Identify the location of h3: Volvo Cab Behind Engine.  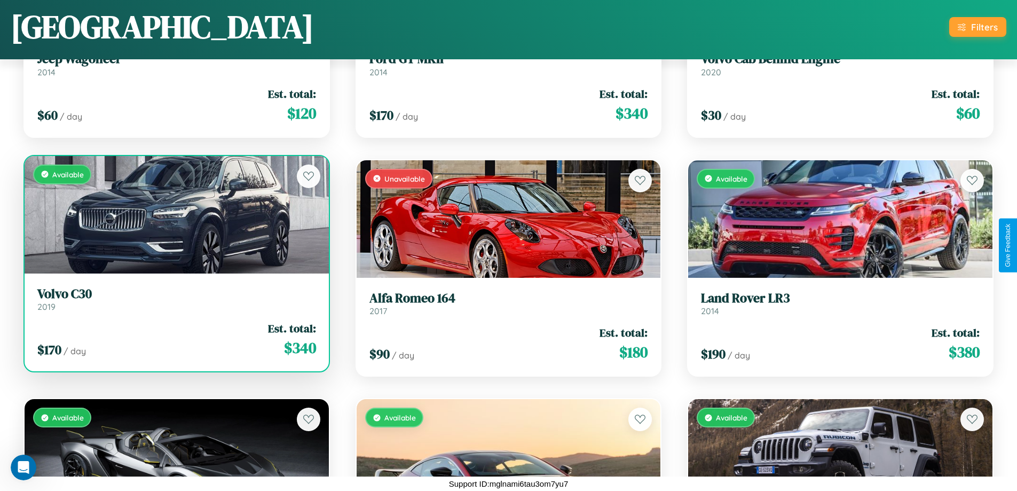
(840, 59).